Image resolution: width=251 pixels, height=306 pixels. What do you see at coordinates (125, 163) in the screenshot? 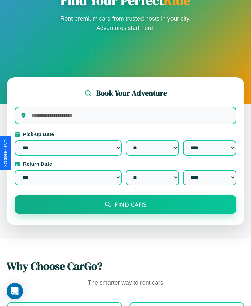
I see `label: Return Date` at bounding box center [125, 163].